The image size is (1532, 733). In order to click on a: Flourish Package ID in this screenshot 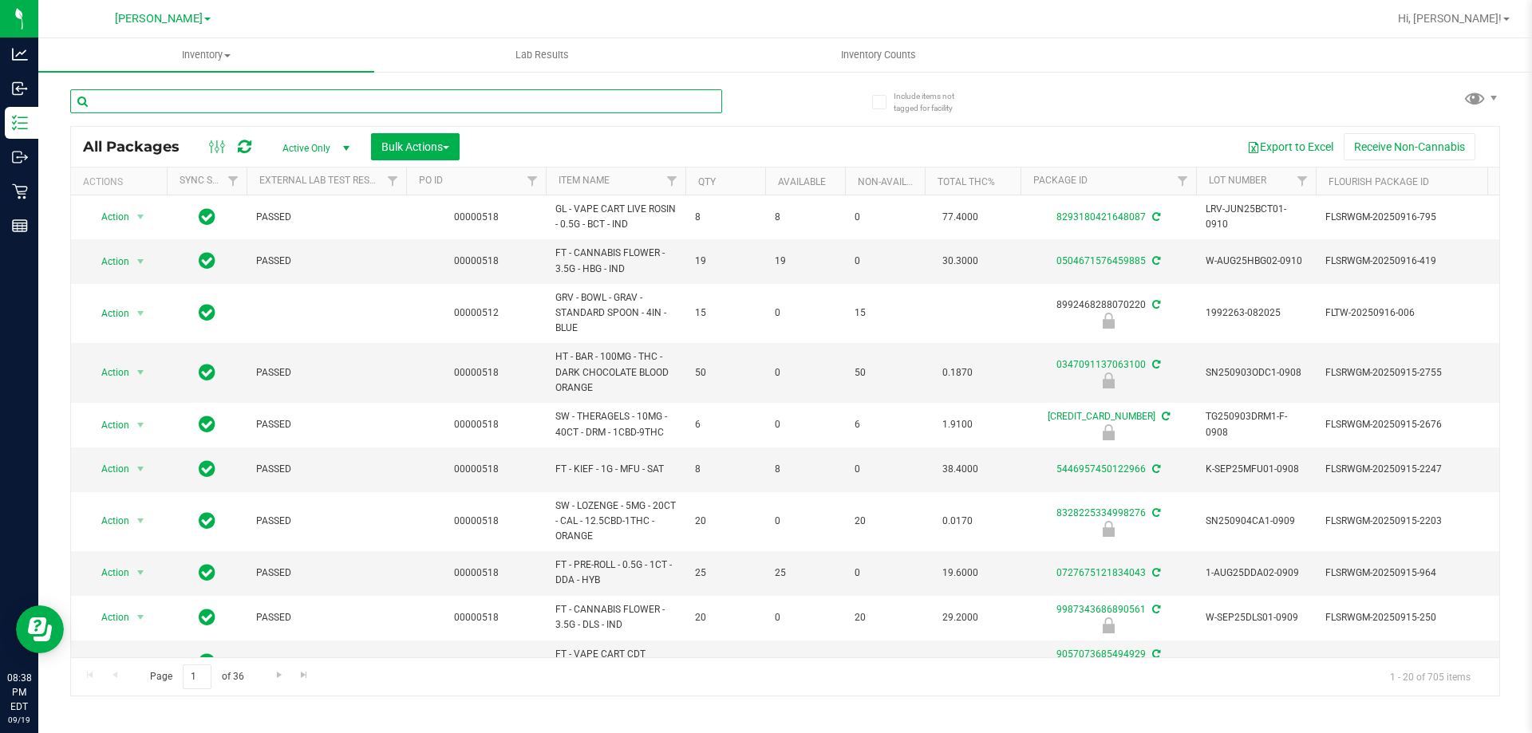, I will do `click(1379, 182)`.